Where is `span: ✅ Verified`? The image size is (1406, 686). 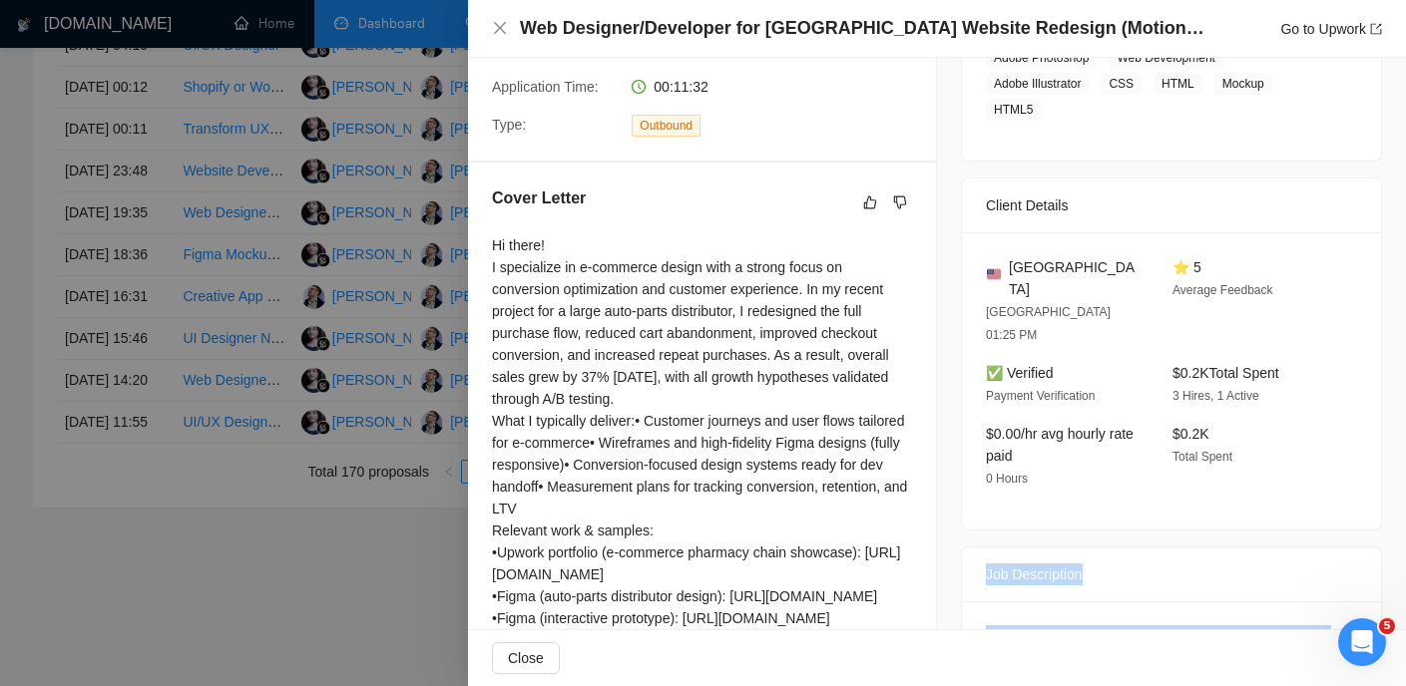
span: ✅ Verified is located at coordinates (1020, 373).